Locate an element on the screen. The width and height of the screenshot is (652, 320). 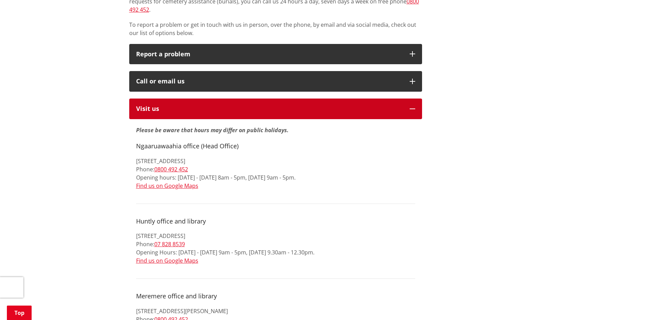
button: Report a problem is located at coordinates (276, 54).